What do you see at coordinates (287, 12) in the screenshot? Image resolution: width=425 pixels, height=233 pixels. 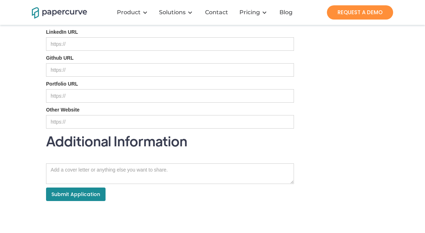 I see `a: Blog` at bounding box center [287, 12].